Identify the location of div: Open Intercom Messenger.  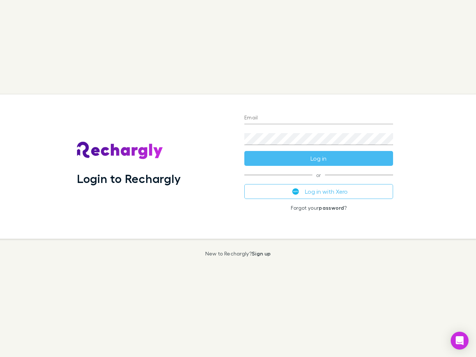
(460, 341).